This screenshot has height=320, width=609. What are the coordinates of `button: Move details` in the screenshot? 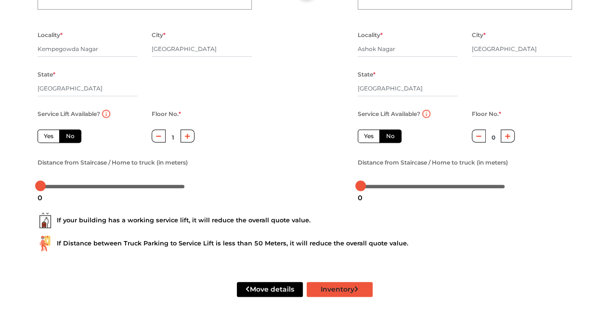 It's located at (270, 289).